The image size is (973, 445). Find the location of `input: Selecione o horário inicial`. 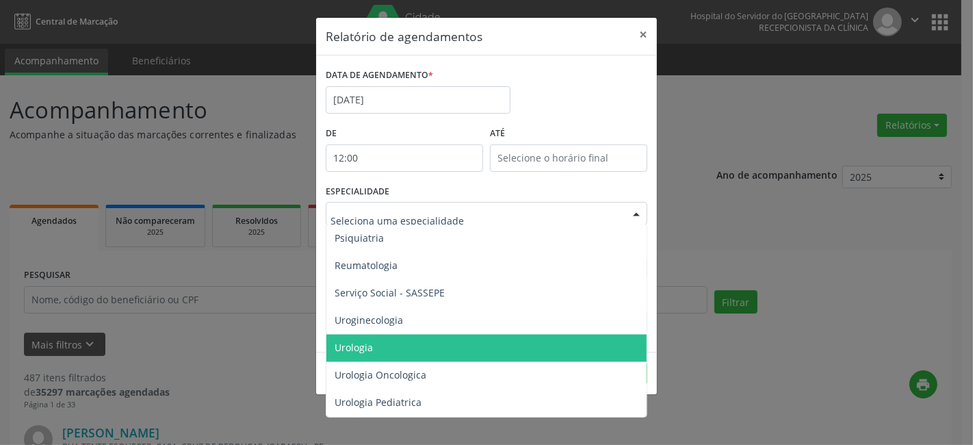

input: Selecione o horário inicial is located at coordinates (404, 158).